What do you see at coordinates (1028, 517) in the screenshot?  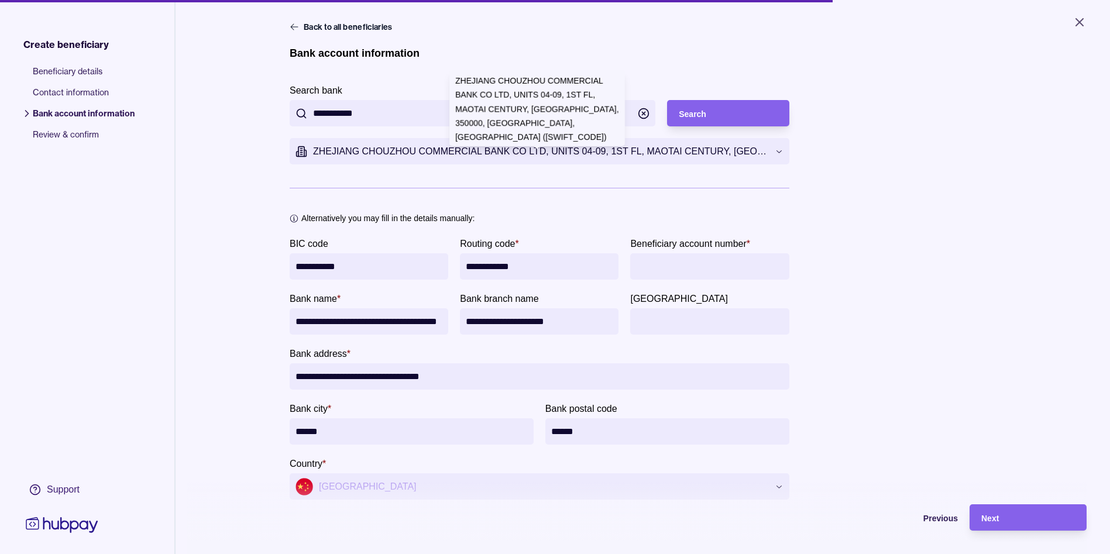 I see `button: Next` at bounding box center [1028, 517].